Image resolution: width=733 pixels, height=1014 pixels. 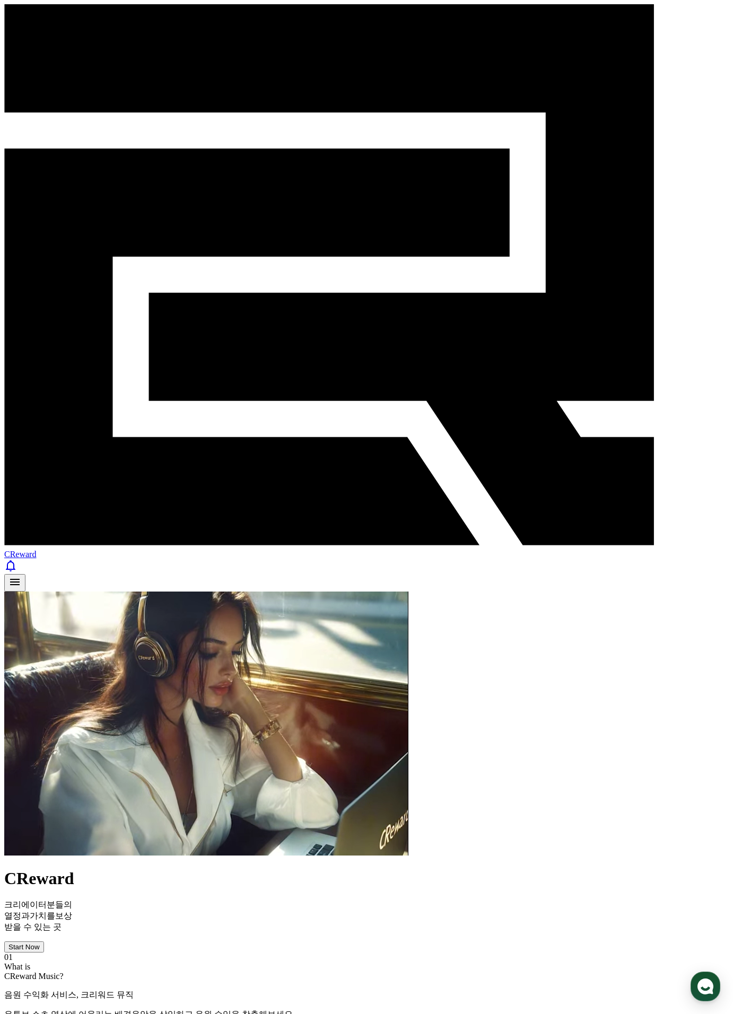 What do you see at coordinates (366, 549) in the screenshot?
I see `a: CReward` at bounding box center [366, 549].